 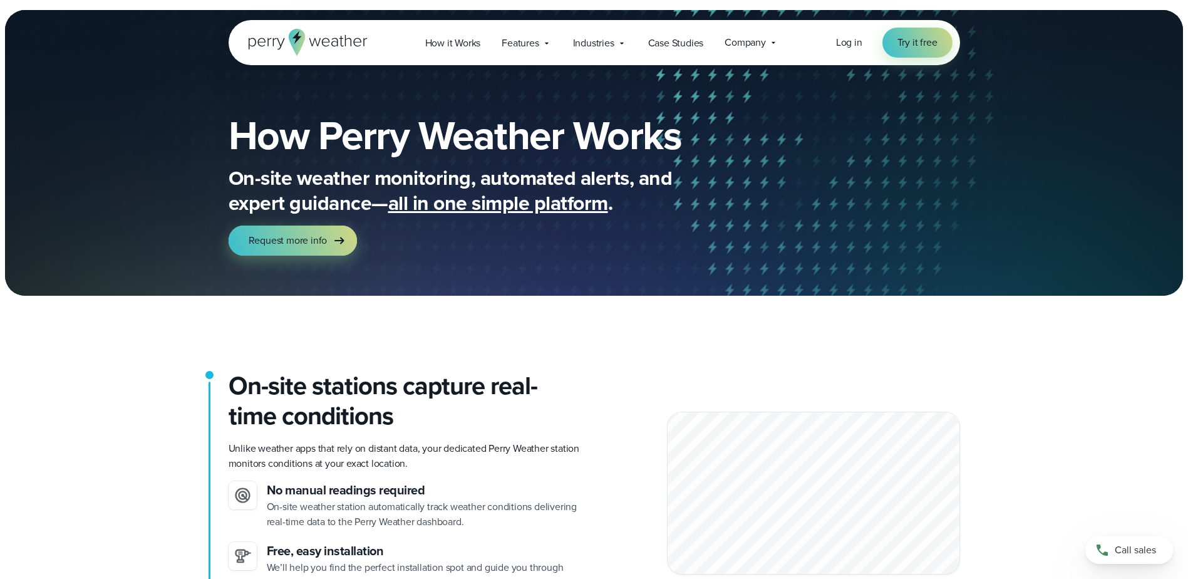 I want to click on a: Call sales, so click(x=1129, y=550).